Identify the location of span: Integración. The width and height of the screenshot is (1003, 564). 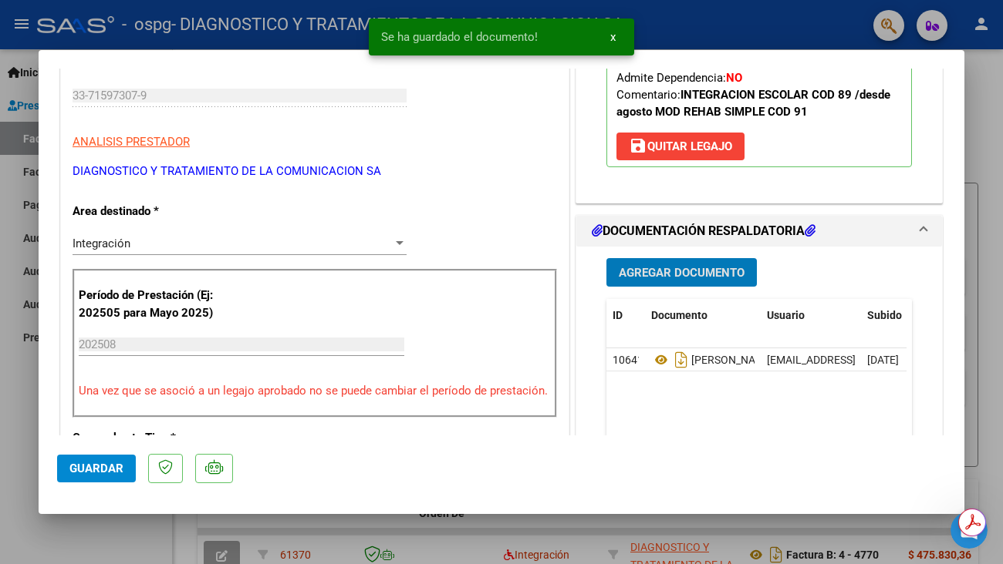
(101, 244).